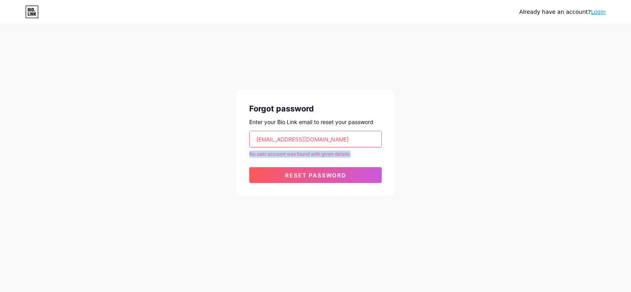  Describe the element at coordinates (599, 12) in the screenshot. I see `a: Login` at that location.